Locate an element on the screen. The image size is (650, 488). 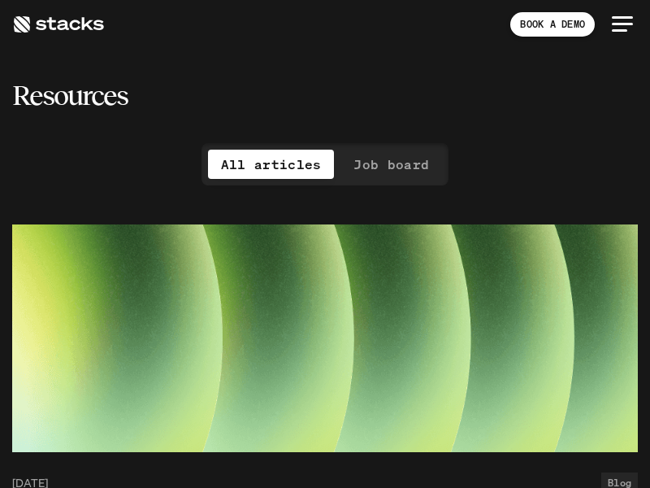
p: Job board is located at coordinates (391, 164).